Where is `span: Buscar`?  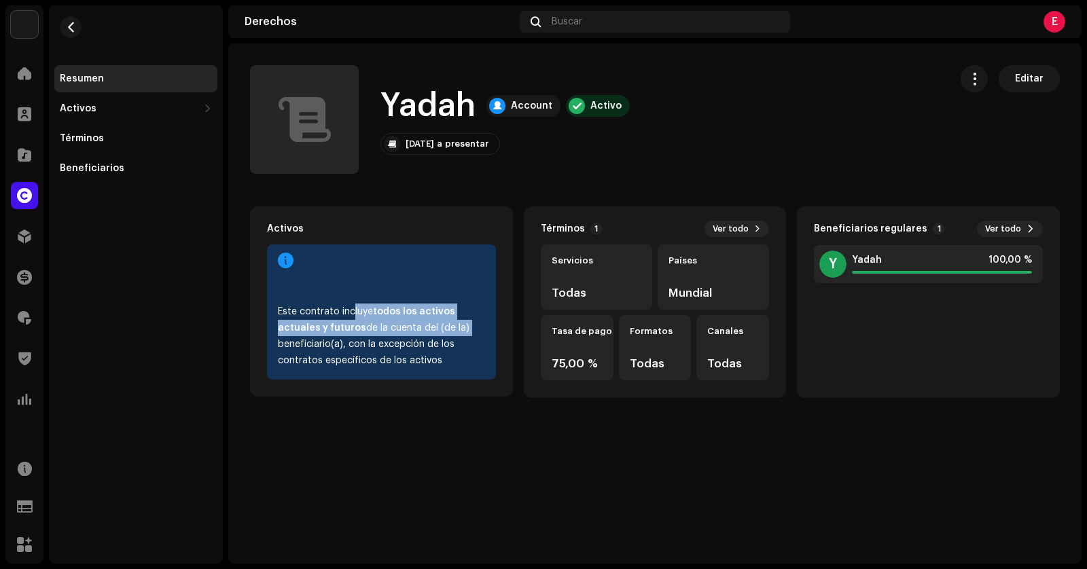
span: Buscar is located at coordinates (567, 22).